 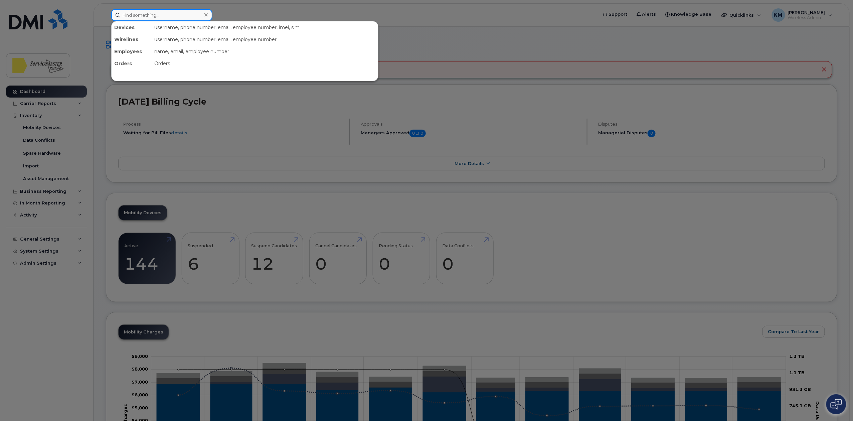 What do you see at coordinates (265, 27) in the screenshot?
I see `div: username, phone number, email, employee number, imei, sim` at bounding box center [265, 27].